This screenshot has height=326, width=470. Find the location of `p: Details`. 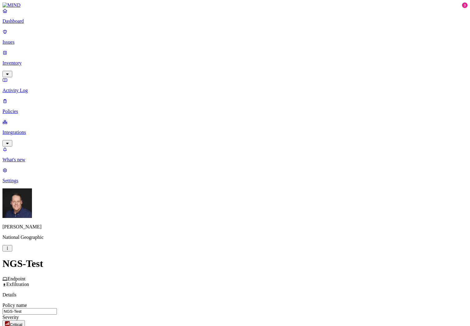

p: Details is located at coordinates (235, 294).